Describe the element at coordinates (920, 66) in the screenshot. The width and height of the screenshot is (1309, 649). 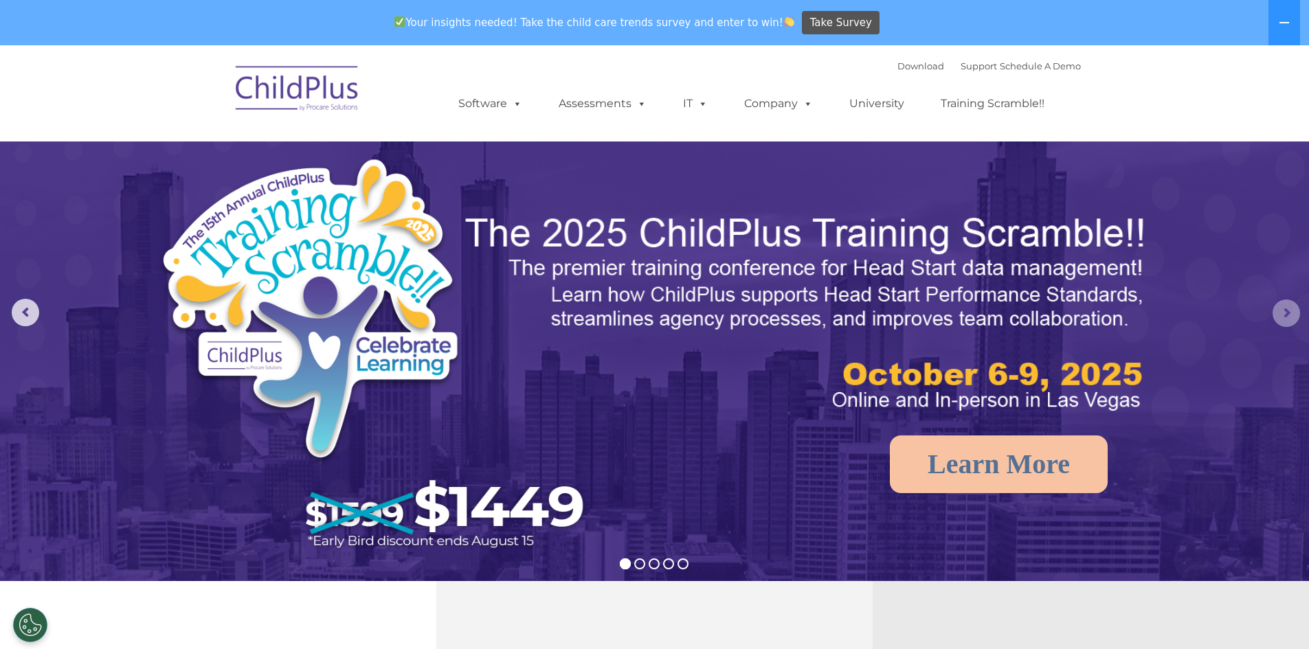
I see `a: Download` at that location.